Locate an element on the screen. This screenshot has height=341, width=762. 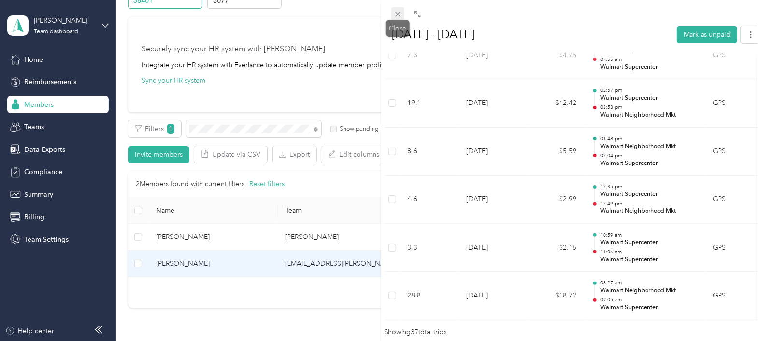
td: $2.99 is located at coordinates (556, 200).